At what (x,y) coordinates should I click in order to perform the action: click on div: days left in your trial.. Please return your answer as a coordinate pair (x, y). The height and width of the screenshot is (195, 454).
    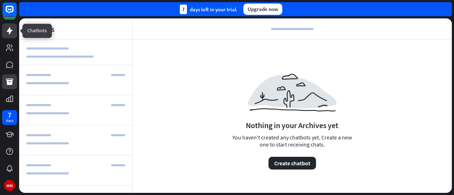
    Looking at the image, I should click on (208, 9).